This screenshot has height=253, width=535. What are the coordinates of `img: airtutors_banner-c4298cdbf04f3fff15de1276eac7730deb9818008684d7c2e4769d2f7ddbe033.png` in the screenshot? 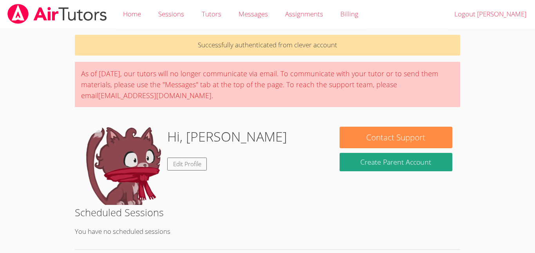 It's located at (57, 14).